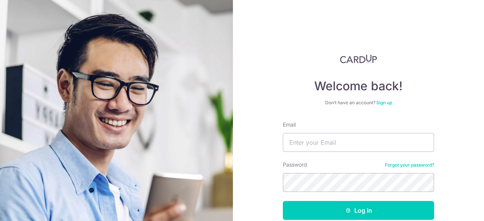 The image size is (484, 221). Describe the element at coordinates (410, 165) in the screenshot. I see `a: Forgot your password?` at that location.